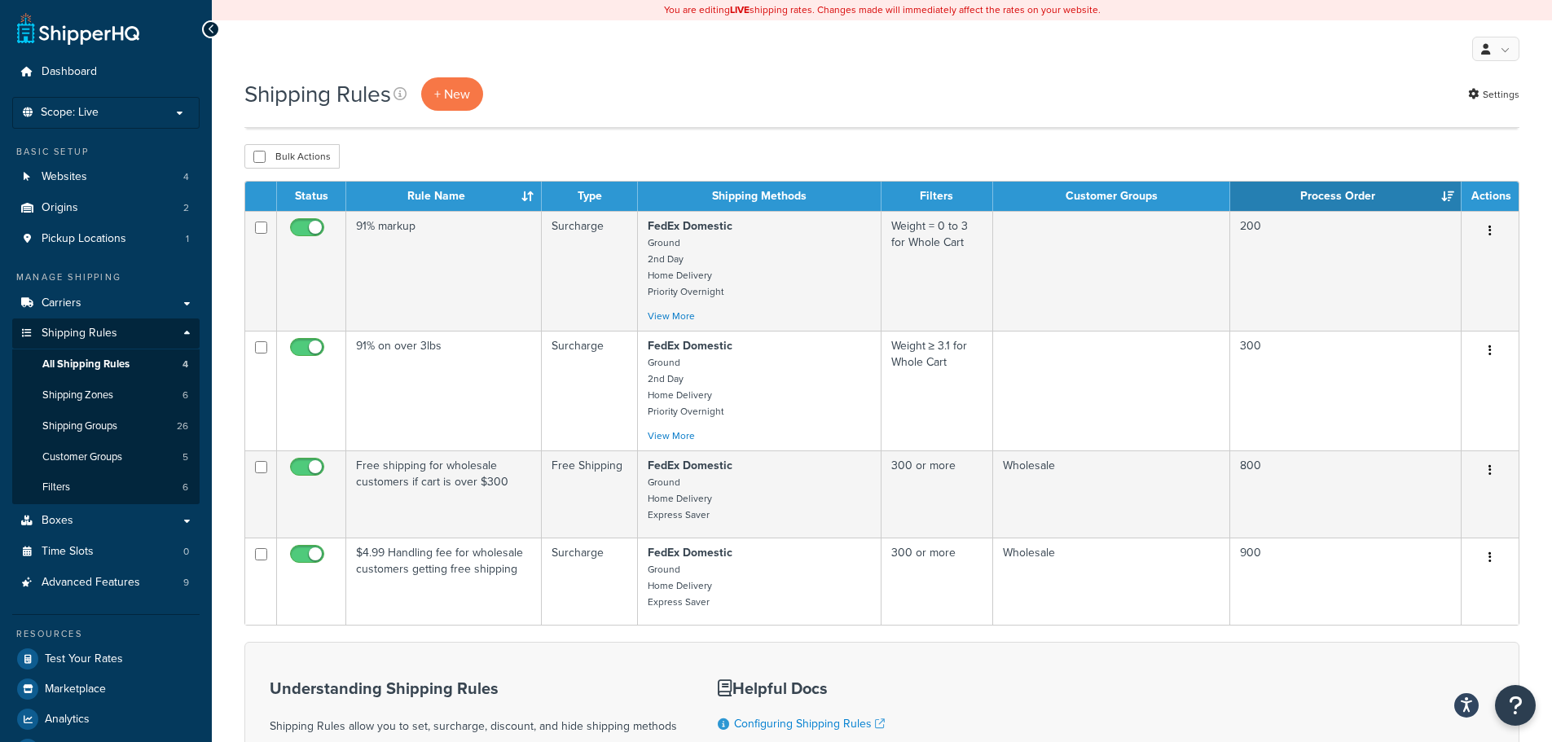 This screenshot has width=1552, height=742. What do you see at coordinates (759, 196) in the screenshot?
I see `th: Shipping Methods` at bounding box center [759, 196].